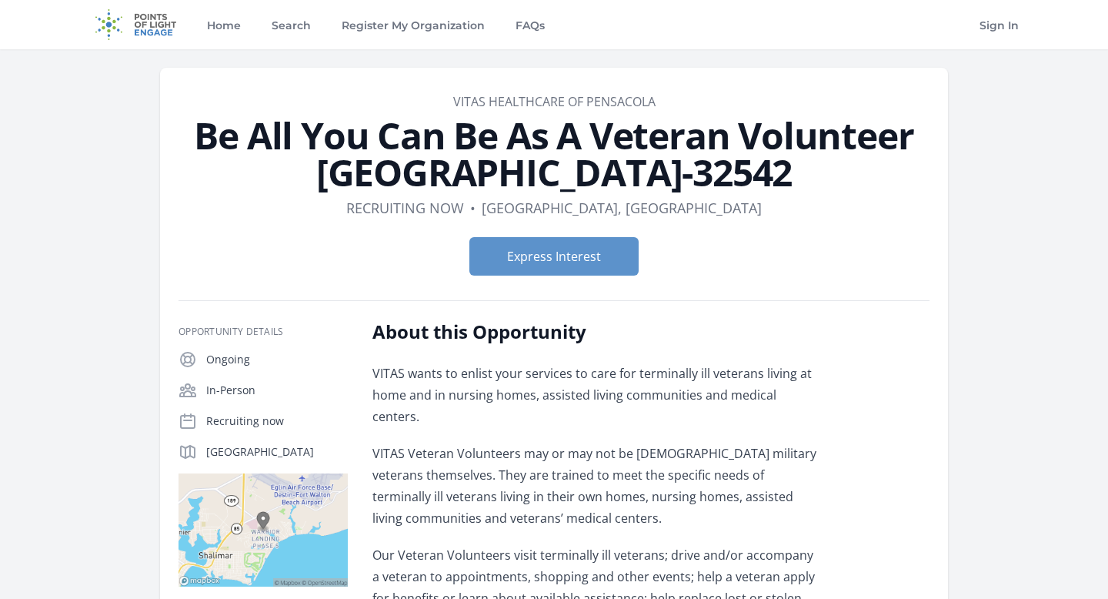 The width and height of the screenshot is (1108, 599). Describe the element at coordinates (405, 208) in the screenshot. I see `dd: Recruiting now` at that location.